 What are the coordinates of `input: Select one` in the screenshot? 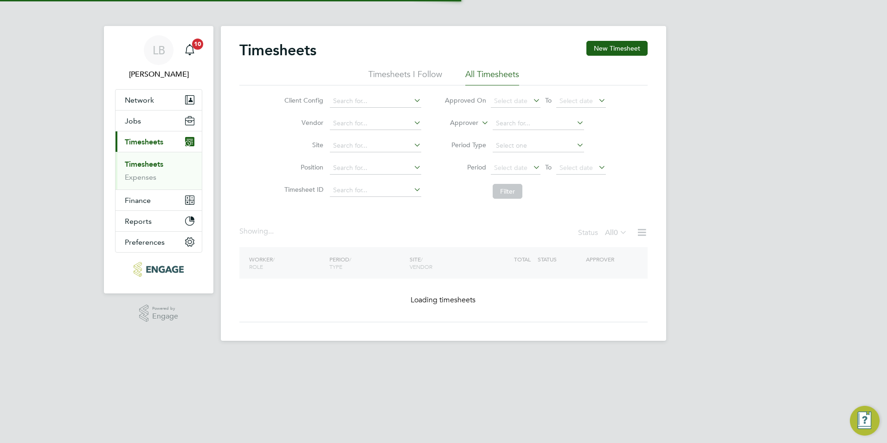 It's located at (538, 146).